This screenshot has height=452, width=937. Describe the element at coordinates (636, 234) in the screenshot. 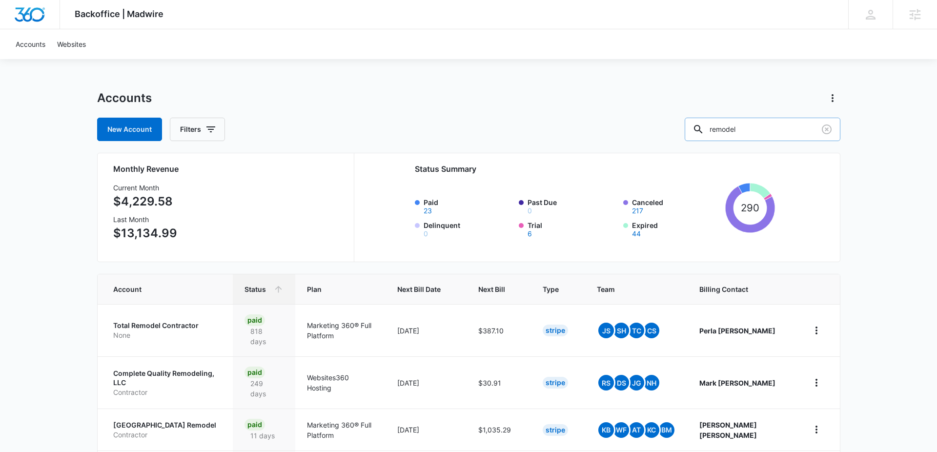

I see `button: Expired` at that location.